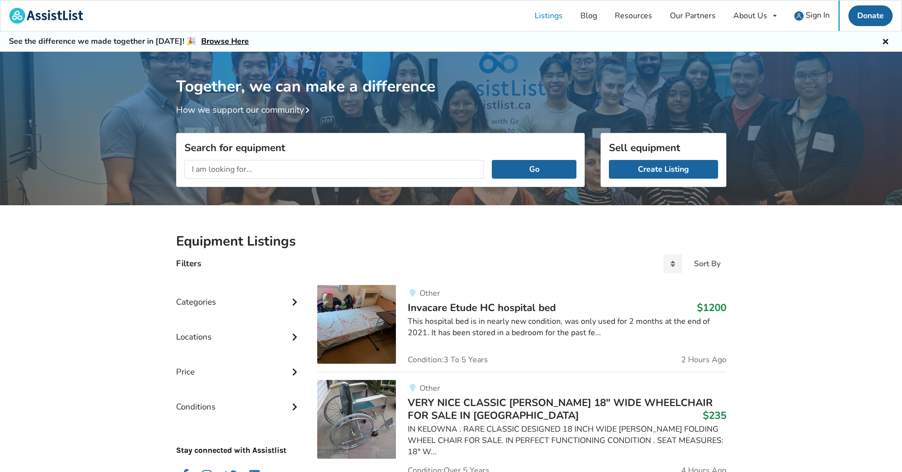 The height and width of the screenshot is (472, 902). Describe the element at coordinates (356, 324) in the screenshot. I see `img: bedroom equipment-invacare etude hc hospital bed` at that location.